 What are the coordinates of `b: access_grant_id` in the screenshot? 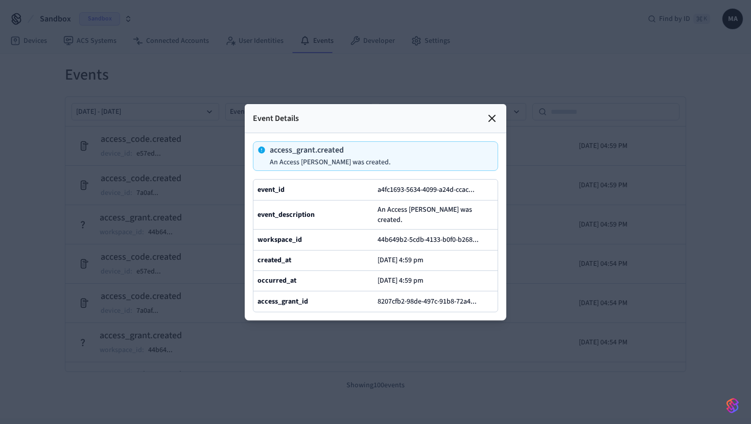 It's located at (282, 302).